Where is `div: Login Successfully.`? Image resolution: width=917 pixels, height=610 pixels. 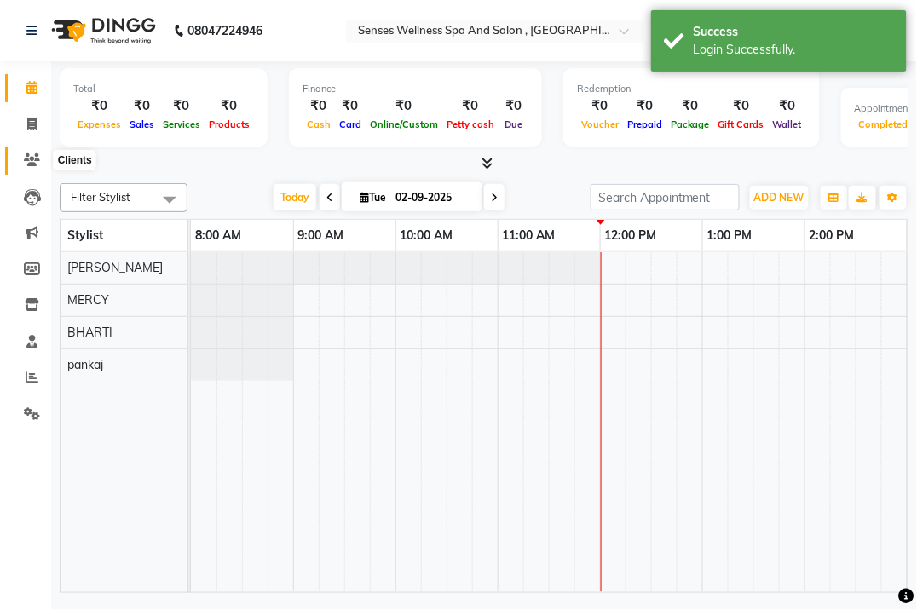
div: Login Successfully. is located at coordinates (793, 49).